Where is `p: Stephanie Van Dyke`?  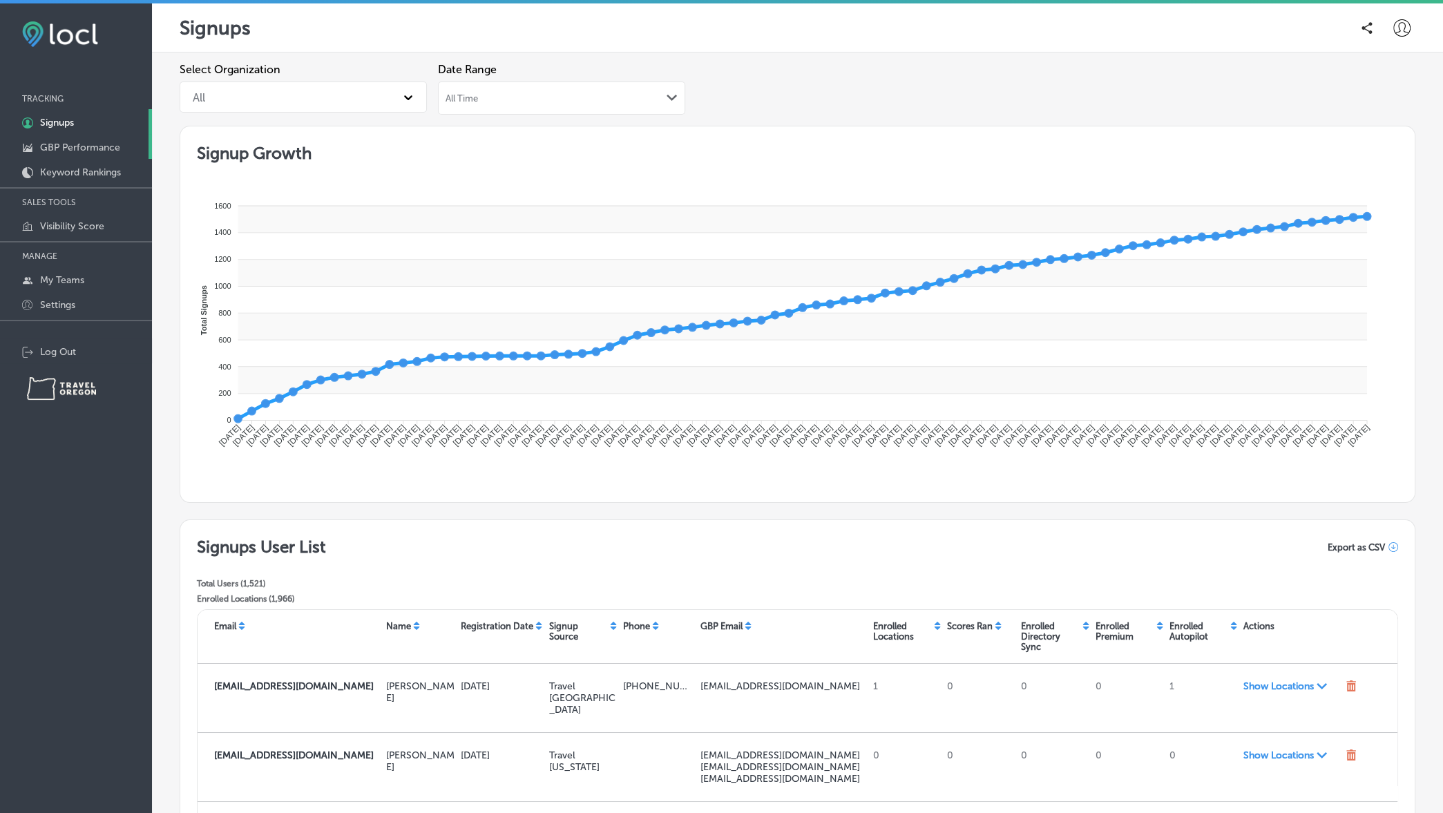
p: Stephanie Van Dyke is located at coordinates (420, 692).